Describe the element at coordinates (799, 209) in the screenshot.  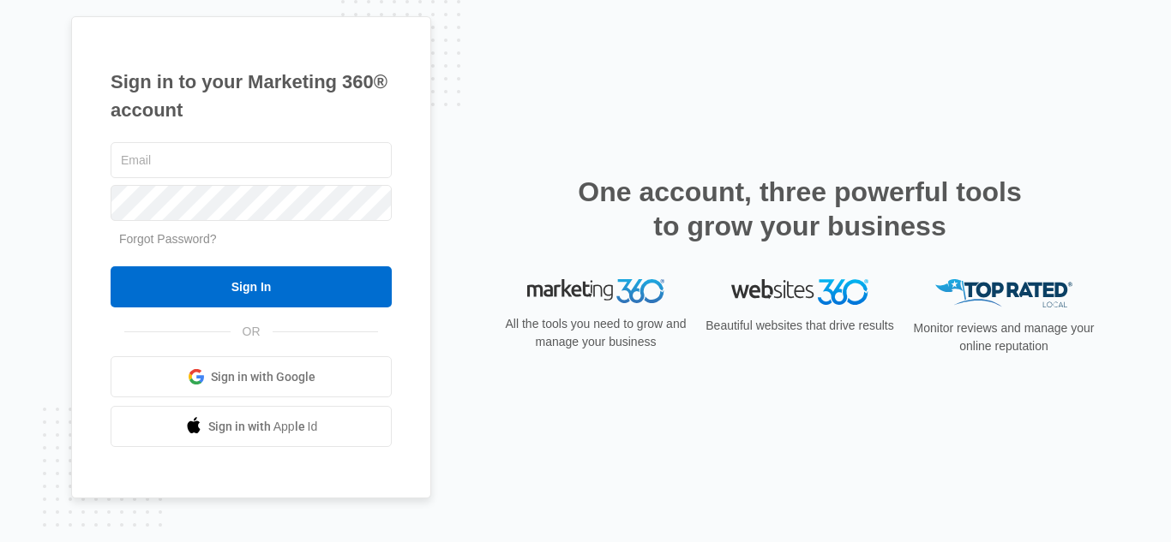
I see `h2: One account, three powerful tools to grow your business` at that location.